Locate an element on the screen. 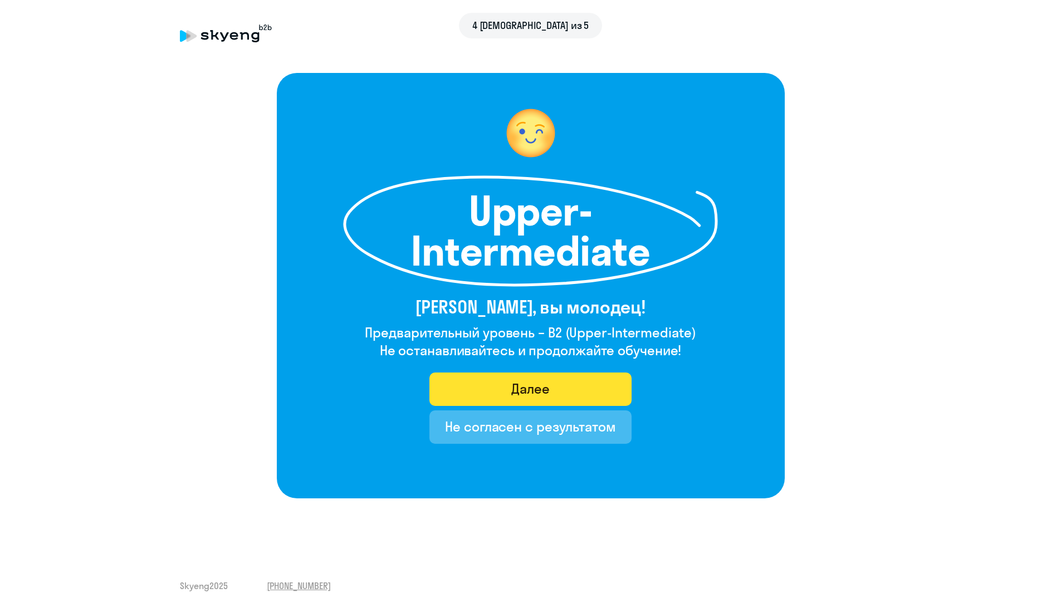 Image resolution: width=1061 pixels, height=593 pixels. div: Не согласен с результатом is located at coordinates (530, 427).